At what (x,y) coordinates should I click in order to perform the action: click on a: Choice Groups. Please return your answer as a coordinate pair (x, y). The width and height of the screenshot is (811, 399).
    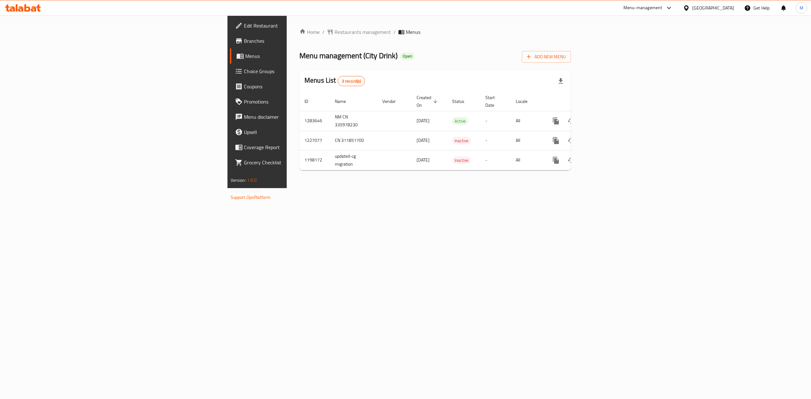
    Looking at the image, I should click on (296, 71).